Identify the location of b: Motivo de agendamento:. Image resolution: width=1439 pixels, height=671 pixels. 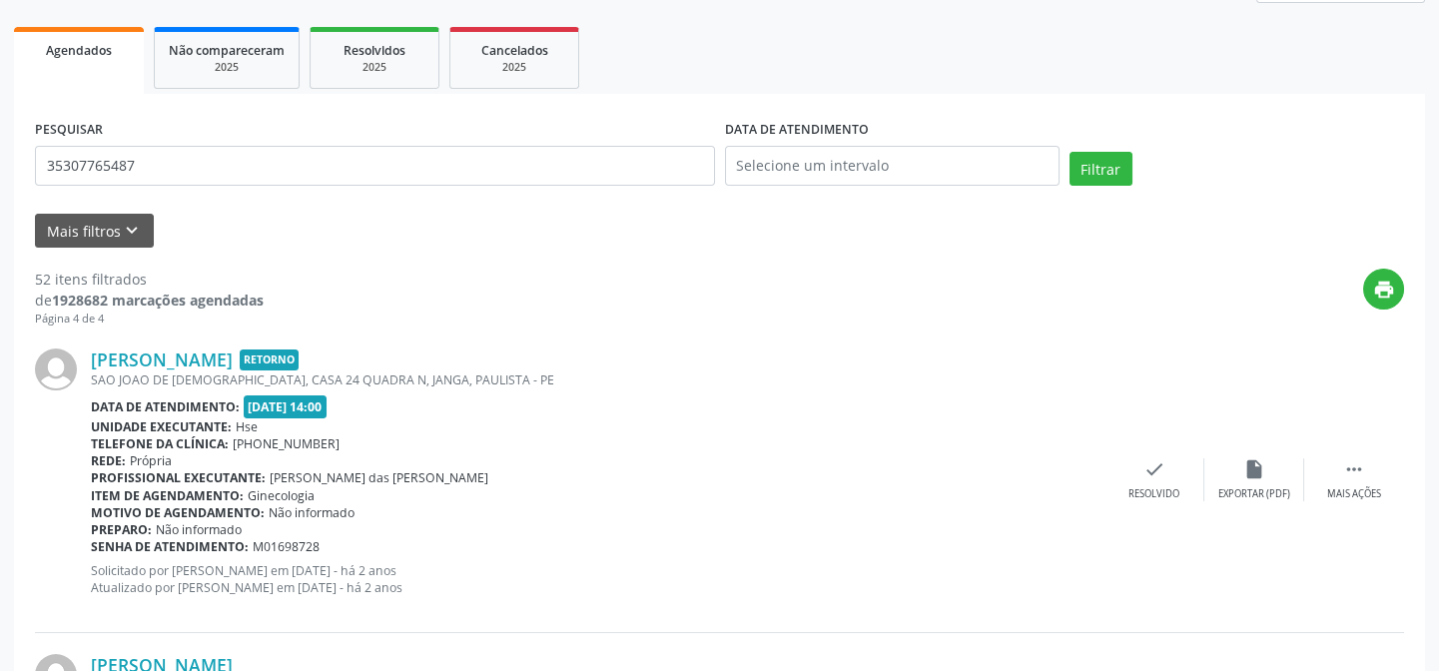
(178, 512).